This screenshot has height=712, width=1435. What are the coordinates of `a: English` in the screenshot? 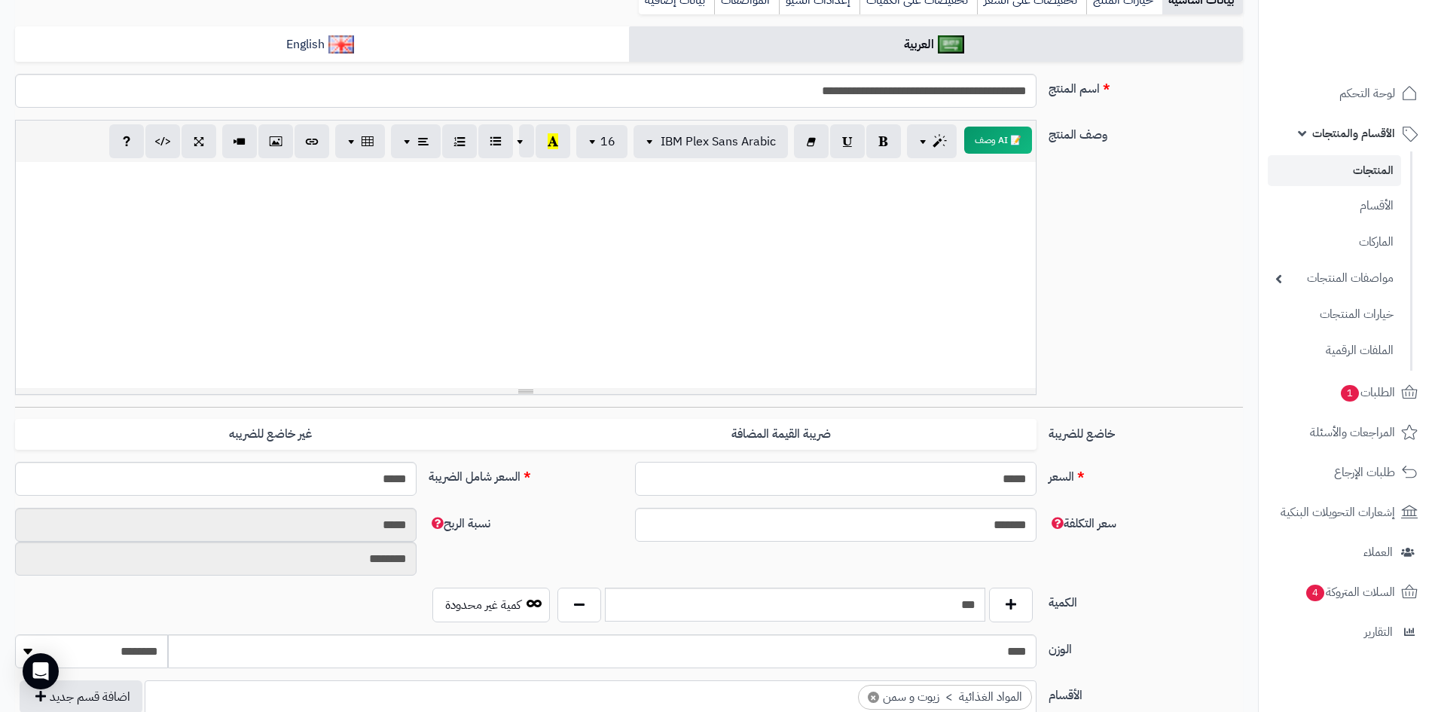 It's located at (322, 44).